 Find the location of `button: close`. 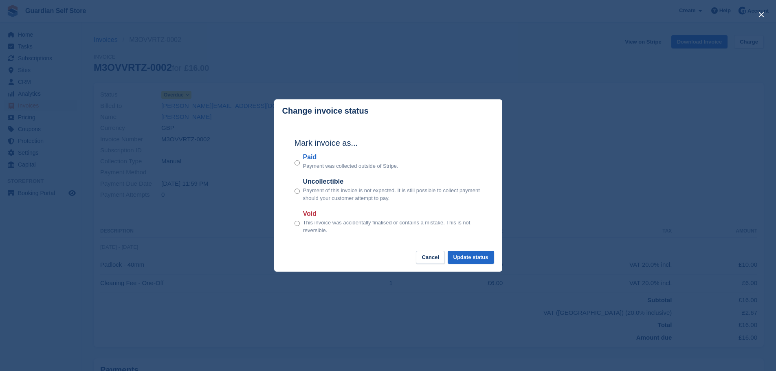

button: close is located at coordinates (762, 15).